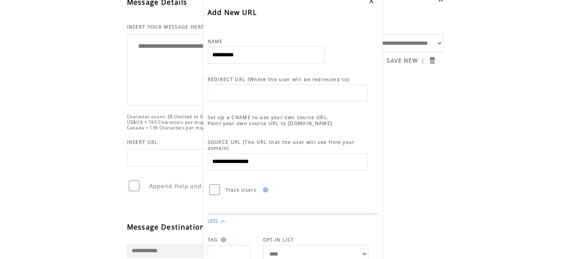 The image size is (576, 259). Describe the element at coordinates (213, 240) in the screenshot. I see `span: TAG` at that location.